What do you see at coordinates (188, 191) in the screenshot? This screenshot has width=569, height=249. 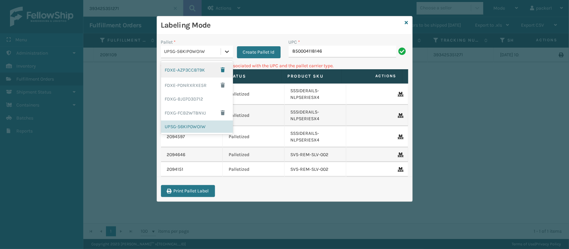 I see `button: Print Pallet Label` at bounding box center [188, 191].